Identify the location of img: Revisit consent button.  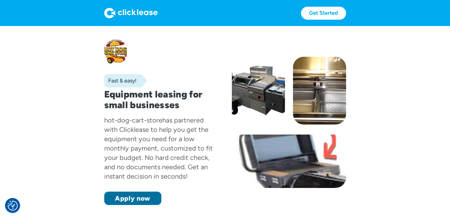
(13, 206).